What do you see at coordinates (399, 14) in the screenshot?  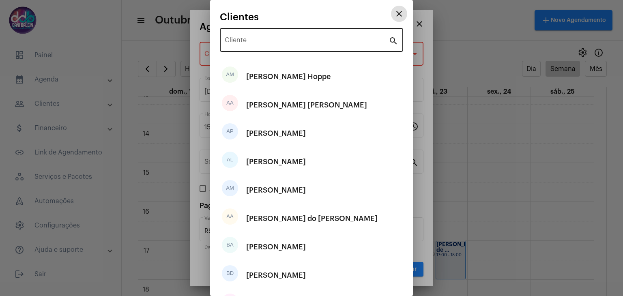 I see `mat-icon: close` at bounding box center [399, 14].